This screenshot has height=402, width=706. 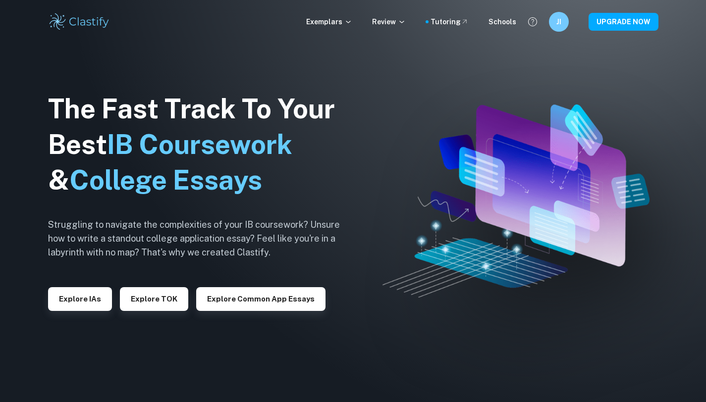 What do you see at coordinates (154, 299) in the screenshot?
I see `button: Explore TOK` at bounding box center [154, 299].